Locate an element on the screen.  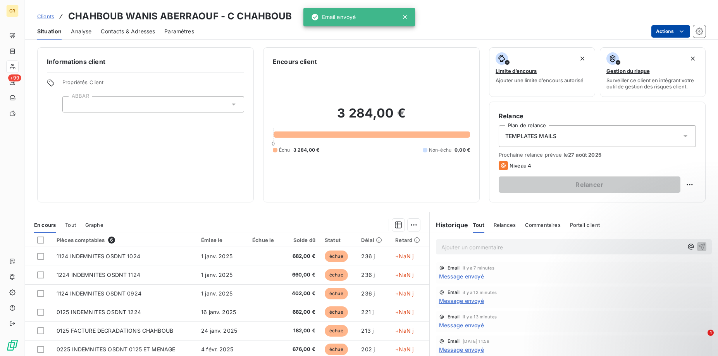
span: Graphe is located at coordinates (94, 225).